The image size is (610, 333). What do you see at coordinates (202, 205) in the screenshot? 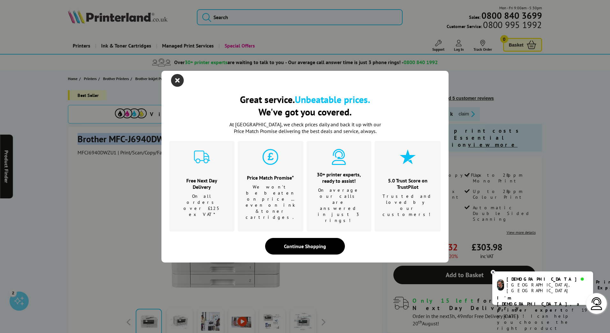
I see `p: On all orders over £125 ex VAT*` at bounding box center [202, 205].